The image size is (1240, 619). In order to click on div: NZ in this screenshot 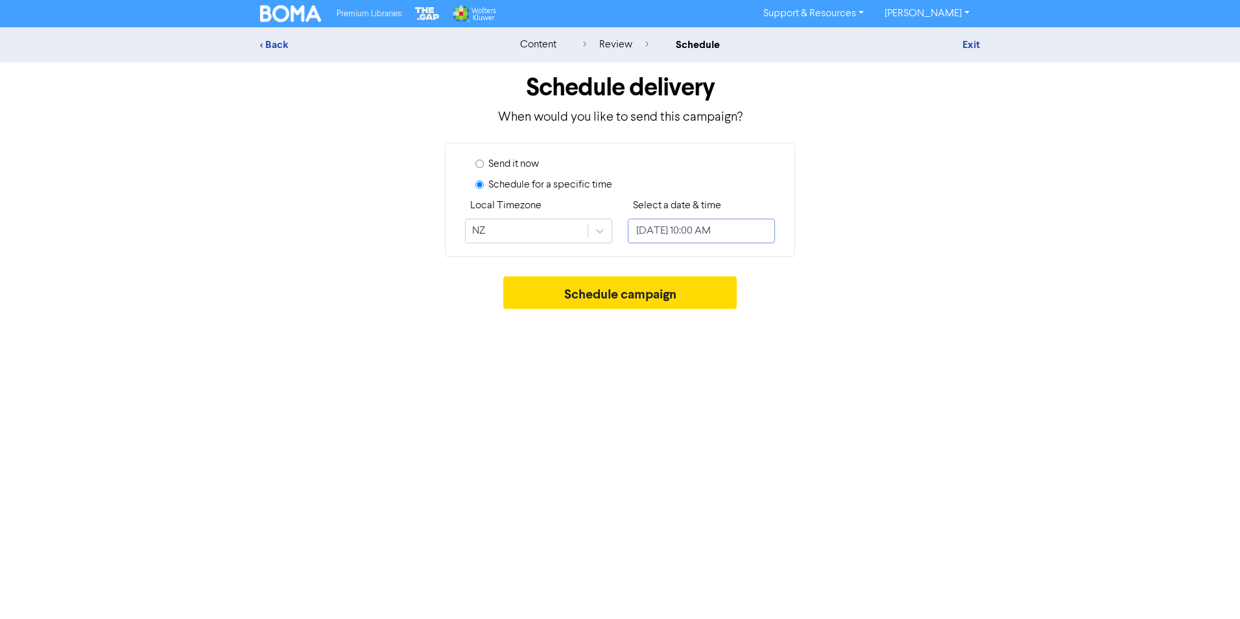, I will do `click(479, 231)`.